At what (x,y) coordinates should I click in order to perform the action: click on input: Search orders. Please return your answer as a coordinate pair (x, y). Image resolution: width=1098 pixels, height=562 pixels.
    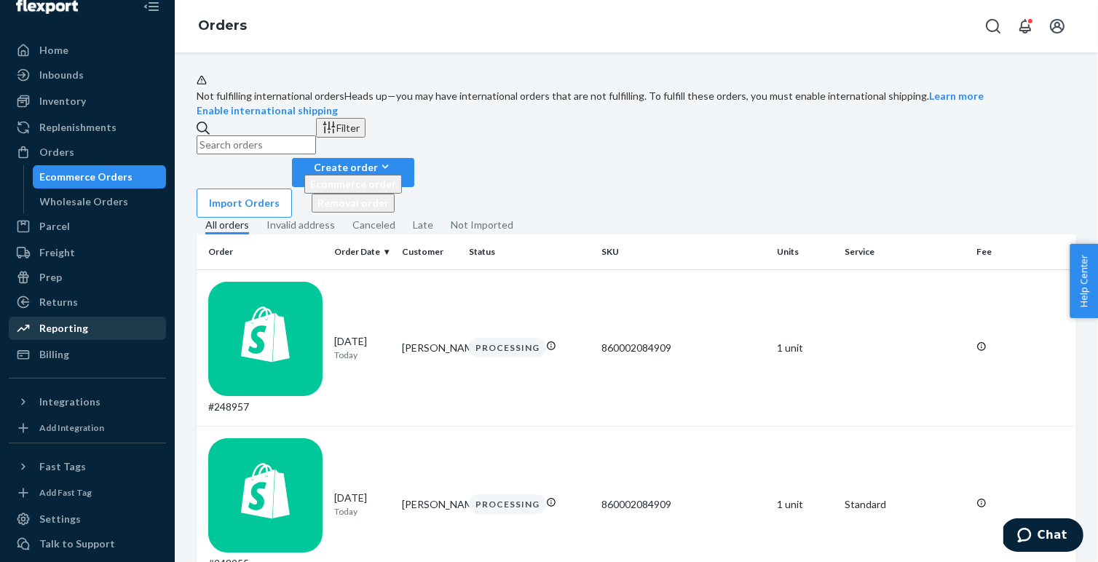
    Looking at the image, I should click on (256, 145).